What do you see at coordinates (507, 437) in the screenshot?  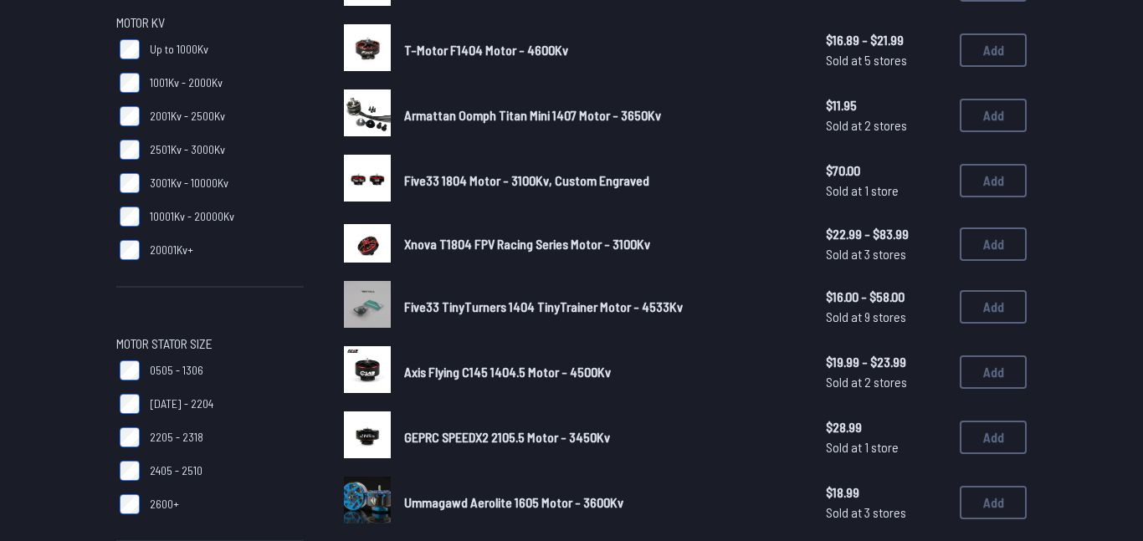 I see `span: GEPRC SPEEDX2 2105.5 Motor - 3450Kv` at bounding box center [507, 437].